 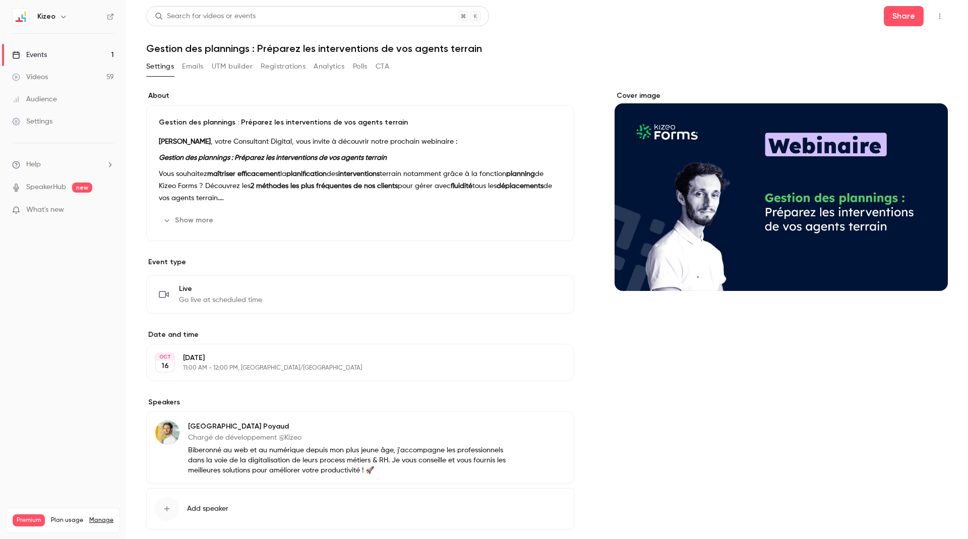 What do you see at coordinates (220, 300) in the screenshot?
I see `span: Go live at scheduled time` at bounding box center [220, 300].